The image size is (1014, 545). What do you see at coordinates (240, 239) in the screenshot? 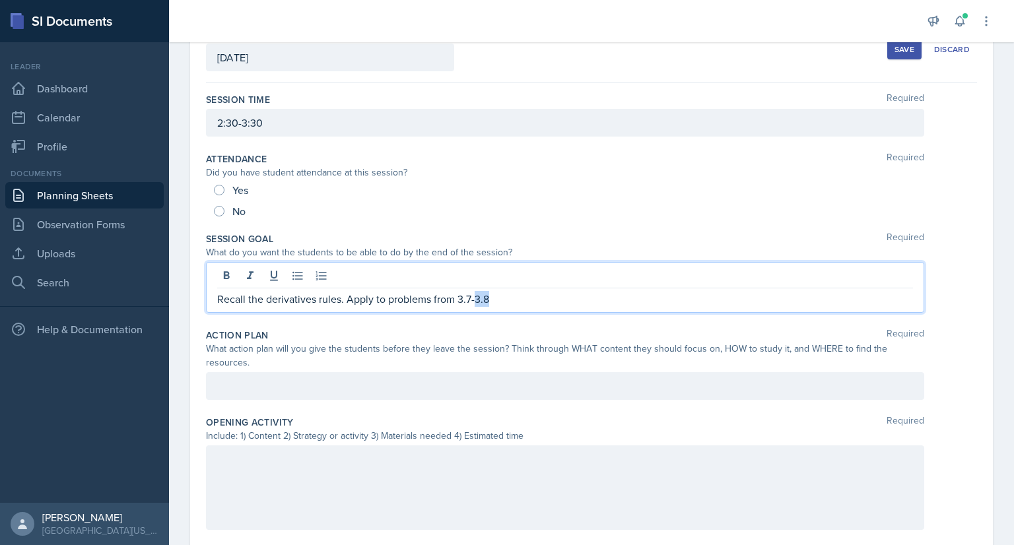
I see `label: Session Goal` at bounding box center [240, 239].